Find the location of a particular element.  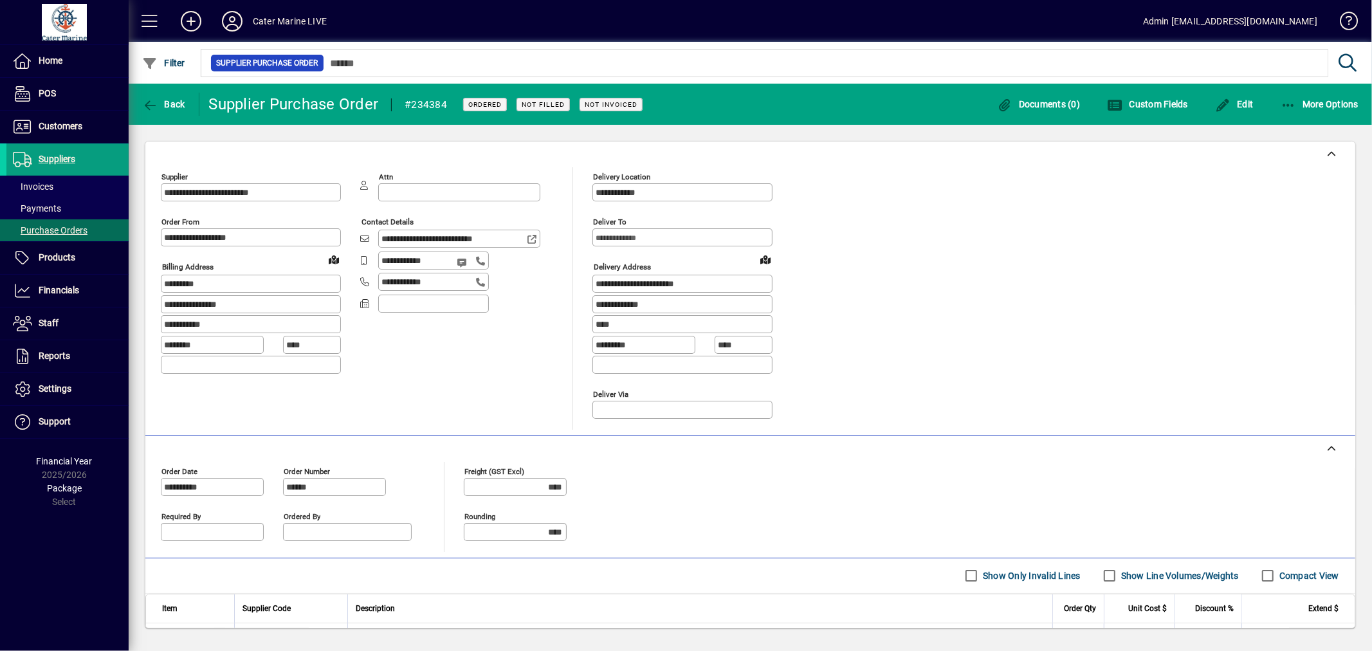

button: More Options is located at coordinates (1319, 104).